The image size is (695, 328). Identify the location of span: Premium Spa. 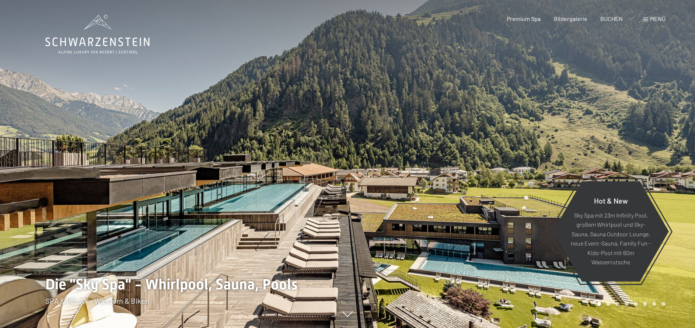
(523, 18).